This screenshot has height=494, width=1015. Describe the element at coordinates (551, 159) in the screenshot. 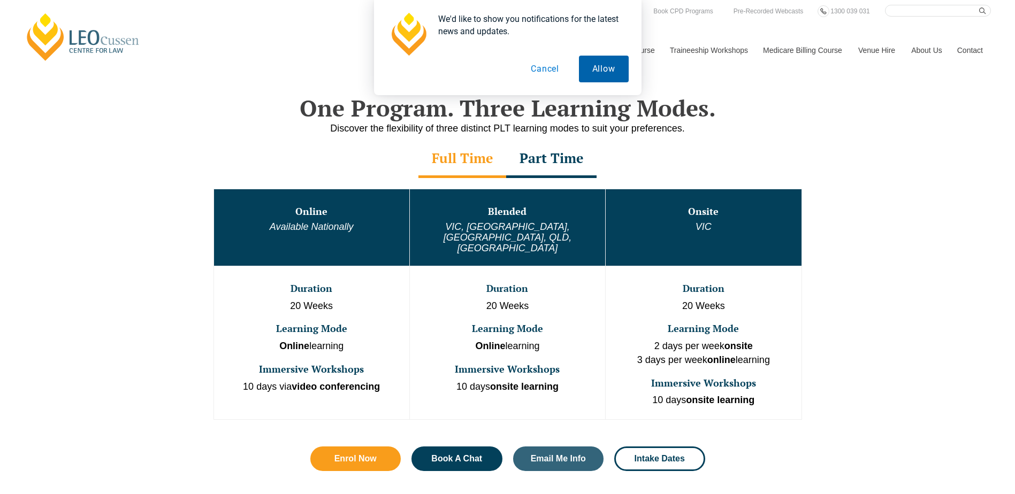

I see `div: Part Time` at that location.